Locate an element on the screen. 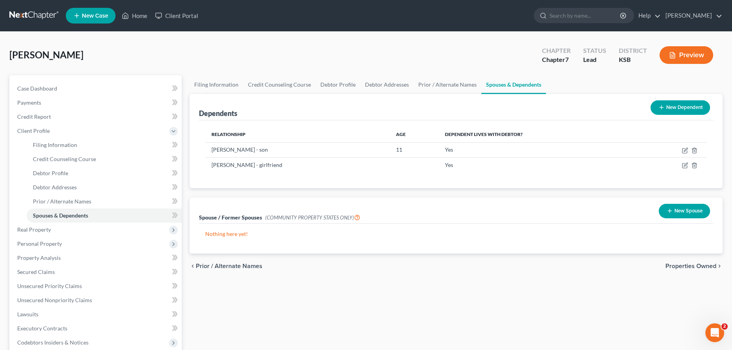 This screenshot has height=350, width=732. a: Client Portal is located at coordinates (177, 16).